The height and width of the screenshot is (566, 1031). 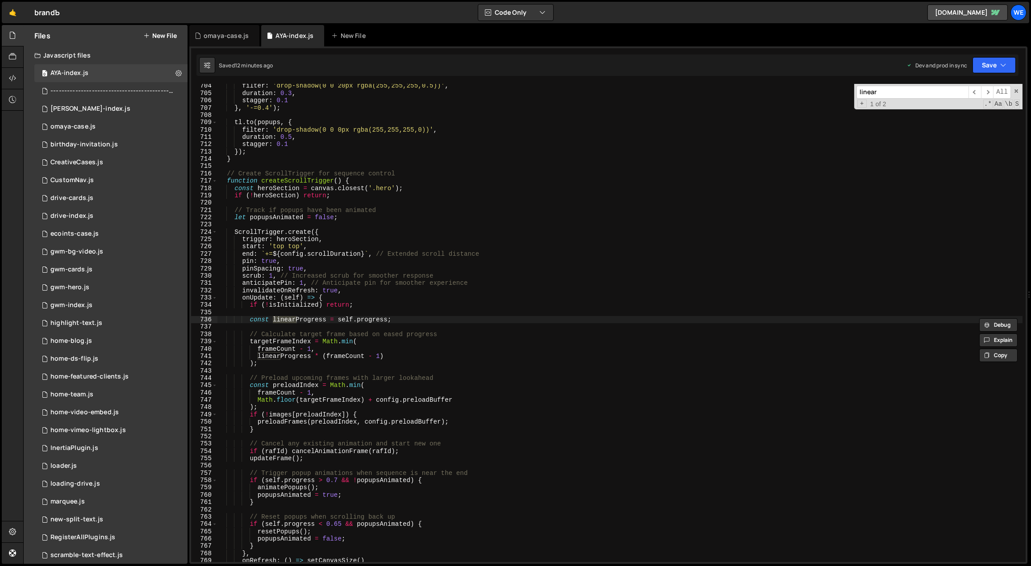 What do you see at coordinates (204, 487) in the screenshot?
I see `div: 759` at bounding box center [204, 487].